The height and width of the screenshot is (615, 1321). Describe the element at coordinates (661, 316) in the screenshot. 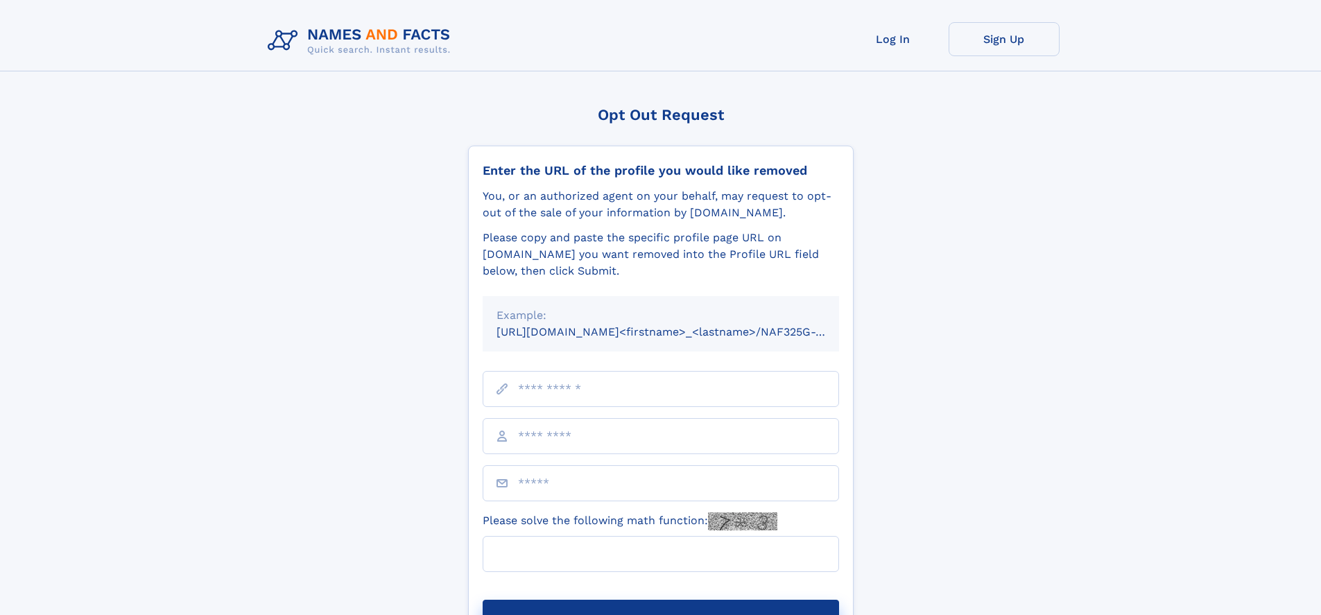

I see `div: Example:` at that location.